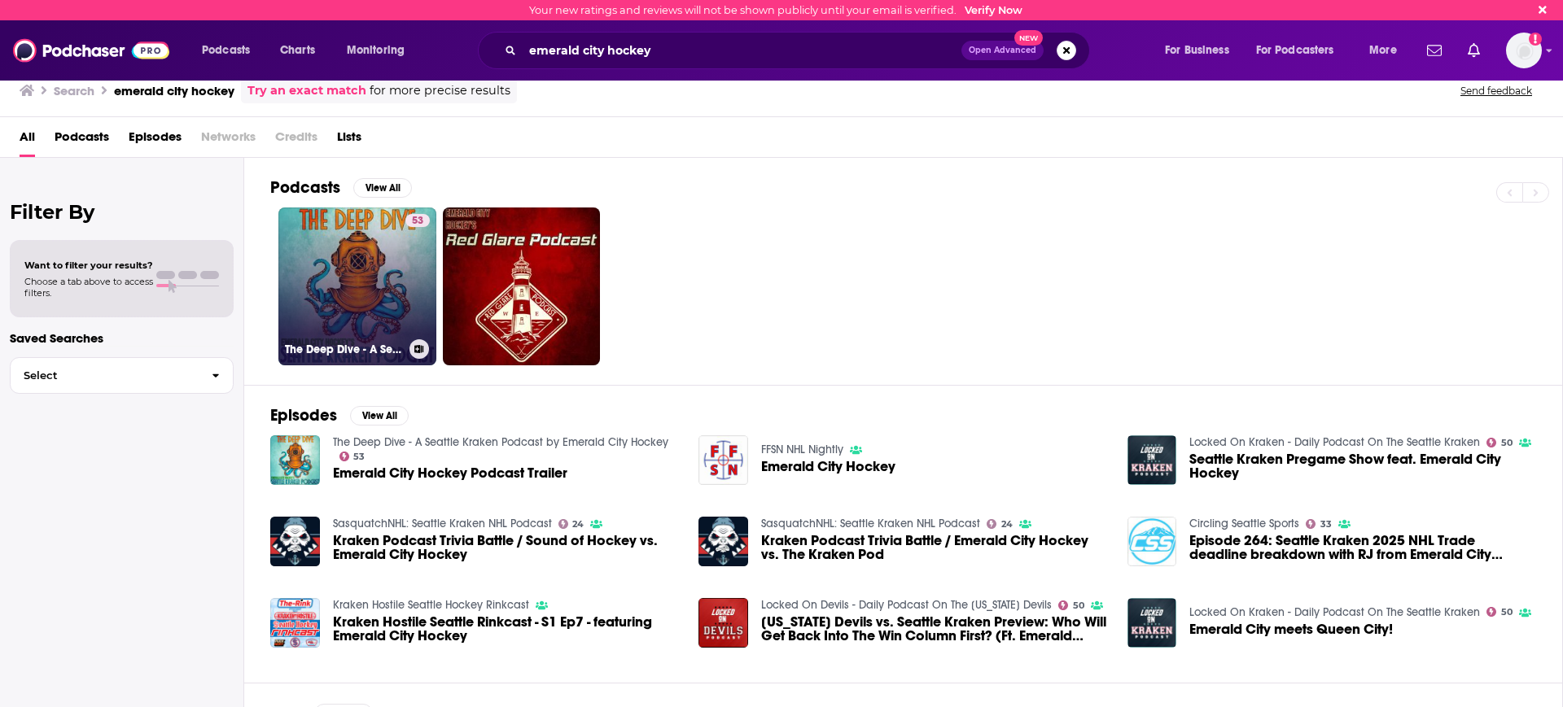 The height and width of the screenshot is (707, 1563). What do you see at coordinates (440, 90) in the screenshot?
I see `span: for more precise results` at bounding box center [440, 90].